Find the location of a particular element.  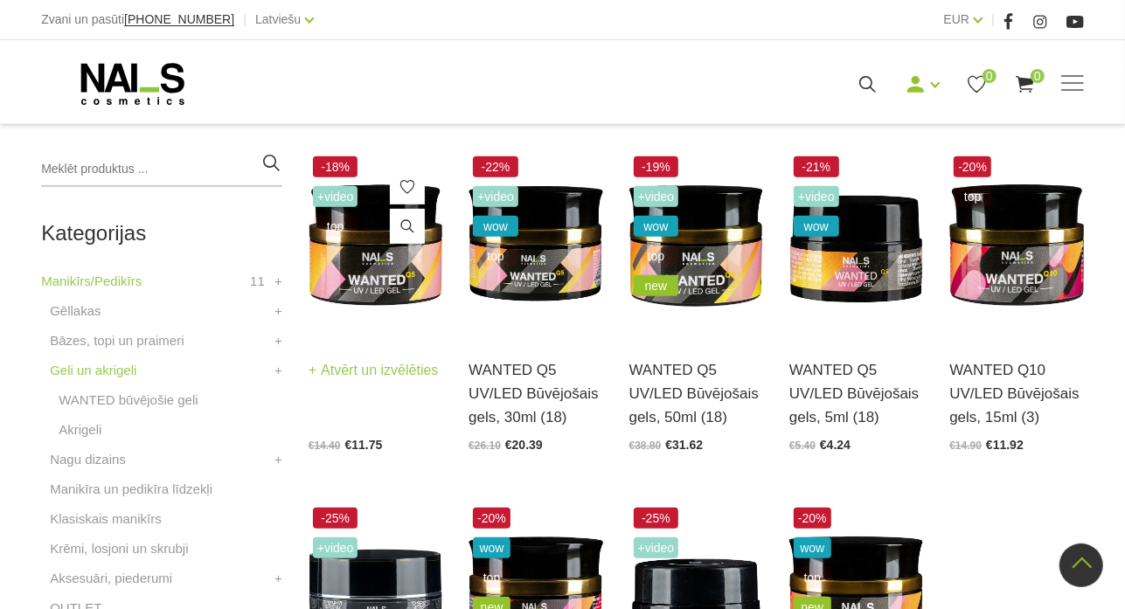

a: WANTED Q5 UV/LED Būvējošais gels, 30ml (18) is located at coordinates (535, 394).